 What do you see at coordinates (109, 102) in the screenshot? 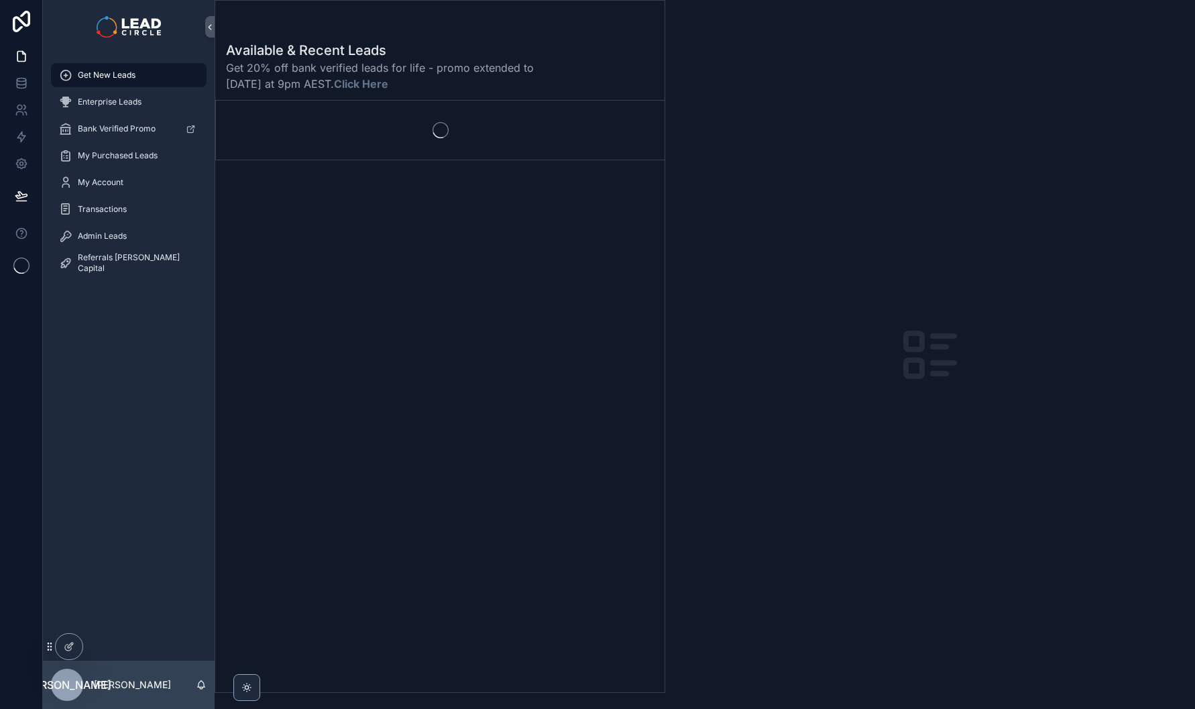
I see `span: Enterprise Leads` at bounding box center [109, 102].